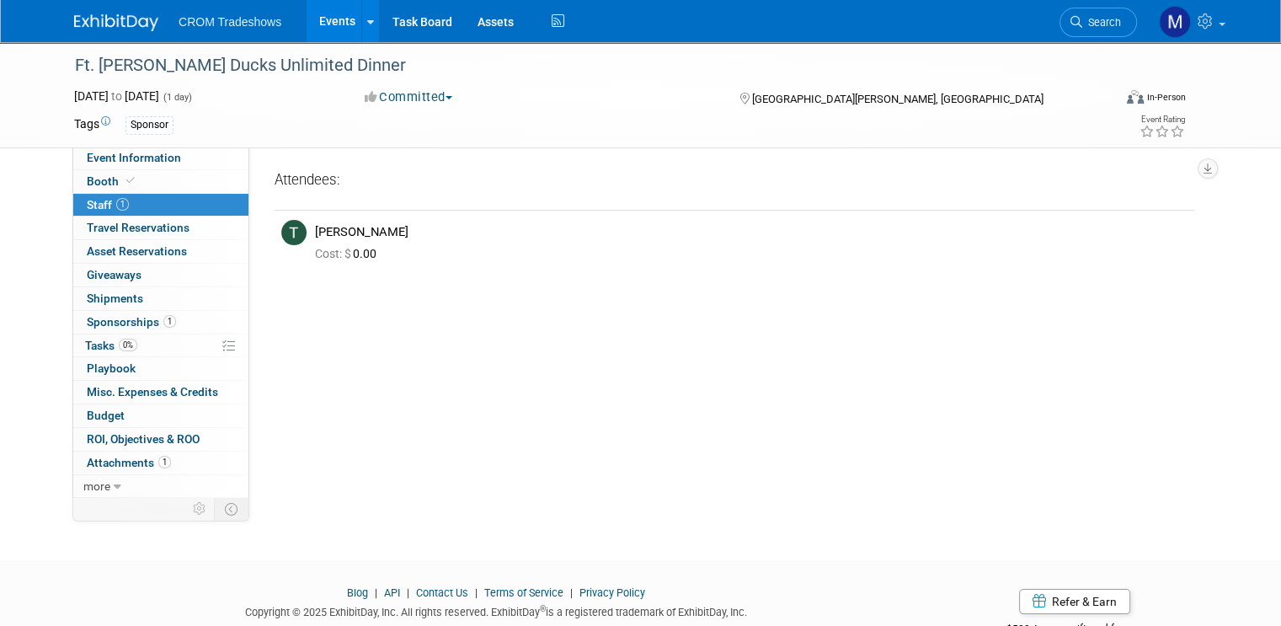 The width and height of the screenshot is (1281, 626). I want to click on span: Booth, so click(112, 181).